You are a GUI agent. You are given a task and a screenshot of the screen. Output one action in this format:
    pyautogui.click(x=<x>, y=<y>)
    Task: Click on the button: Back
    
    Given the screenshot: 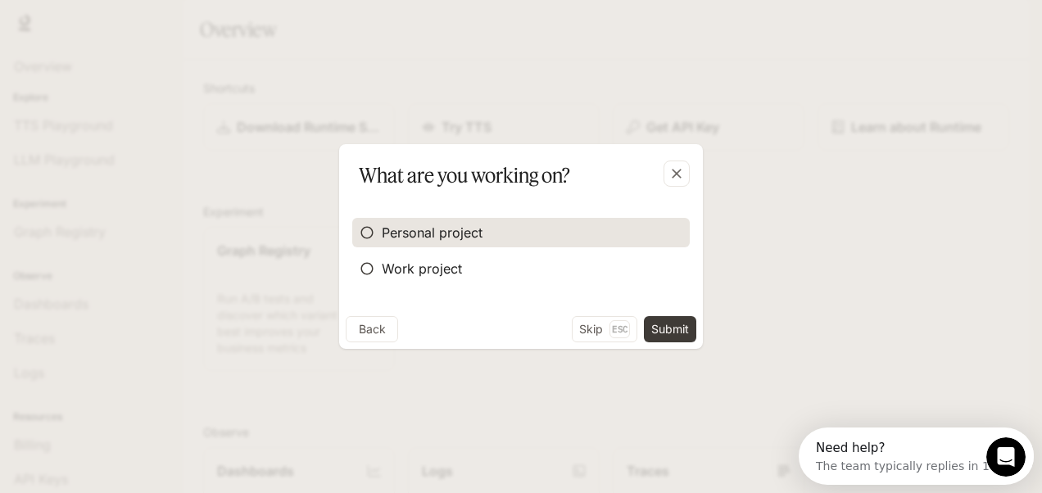 What is the action you would take?
    pyautogui.click(x=372, y=329)
    